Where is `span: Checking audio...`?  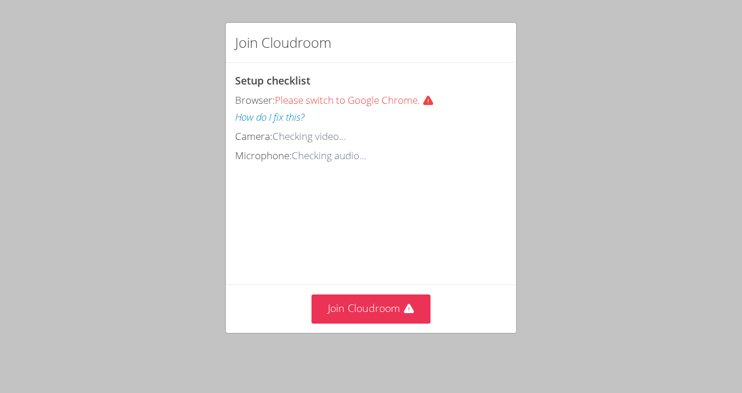
span: Checking audio... is located at coordinates (329, 155).